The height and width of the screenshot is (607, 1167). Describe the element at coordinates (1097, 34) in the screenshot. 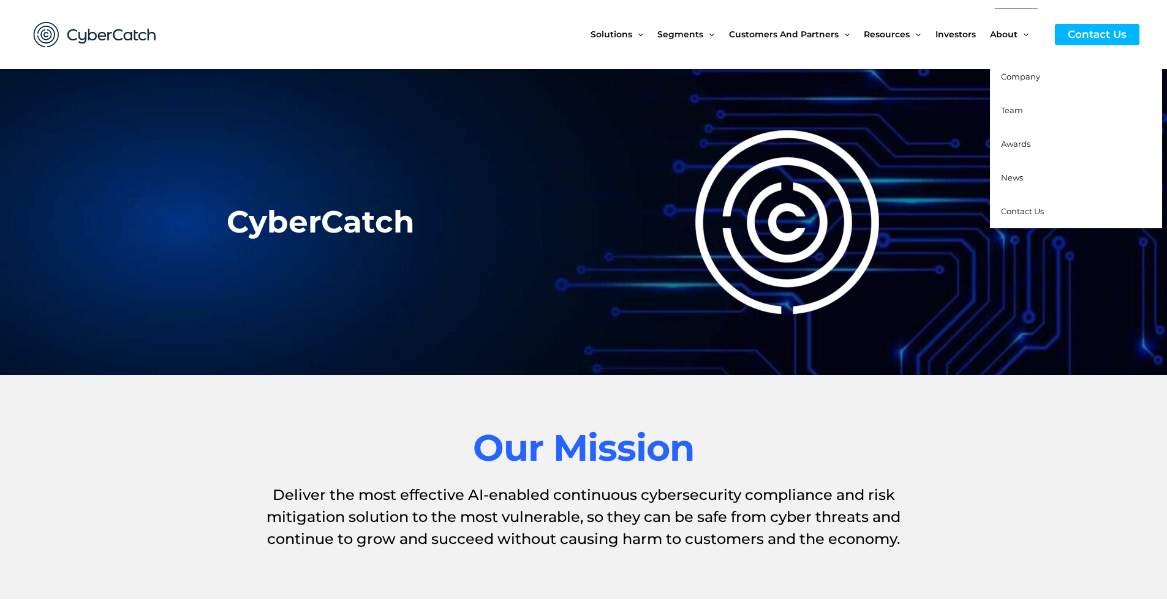

I see `div: Contact Us` at that location.